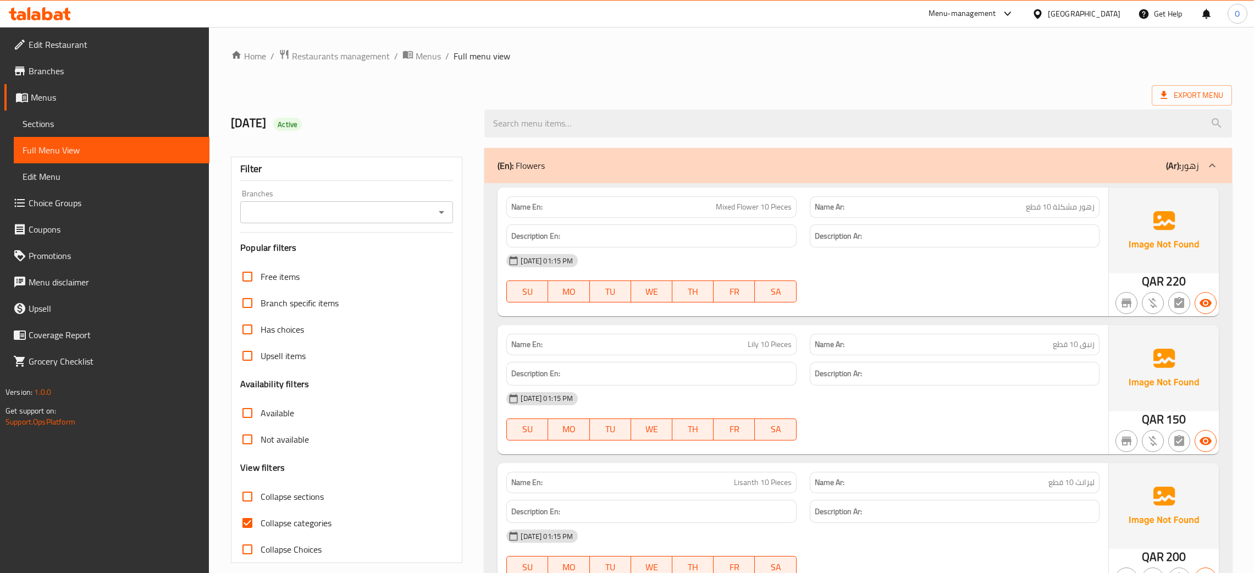 The image size is (1254, 573). Describe the element at coordinates (288, 124) in the screenshot. I see `div: Active` at that location.